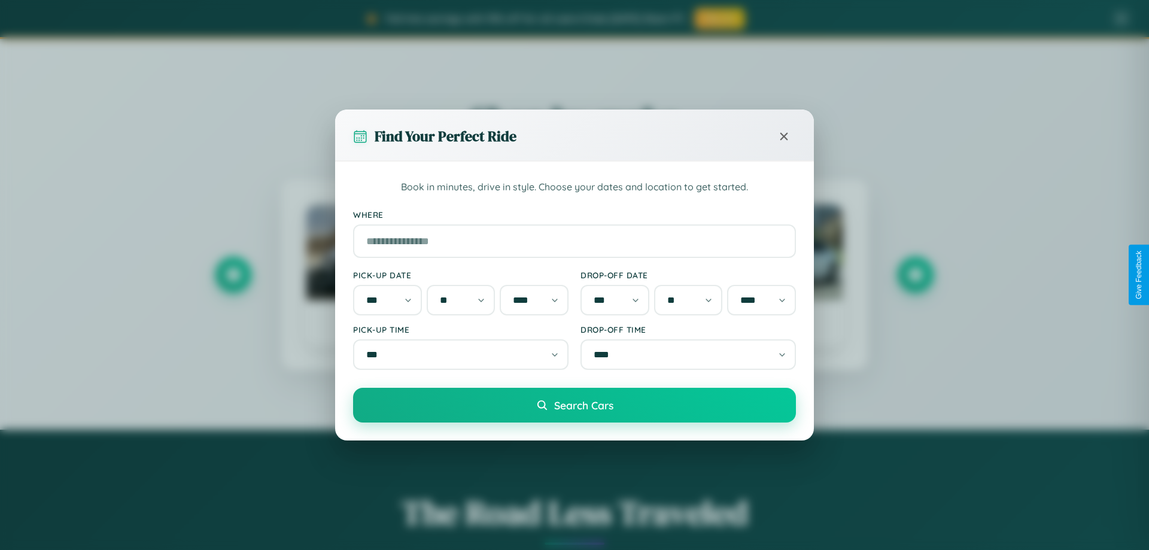 The width and height of the screenshot is (1149, 550). What do you see at coordinates (688, 275) in the screenshot?
I see `label: Drop-off Date` at bounding box center [688, 275].